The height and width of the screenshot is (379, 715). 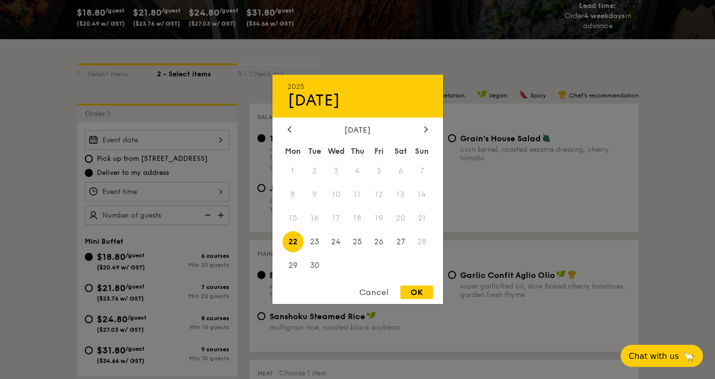 What do you see at coordinates (401, 218) in the screenshot?
I see `span: 20` at bounding box center [401, 218].